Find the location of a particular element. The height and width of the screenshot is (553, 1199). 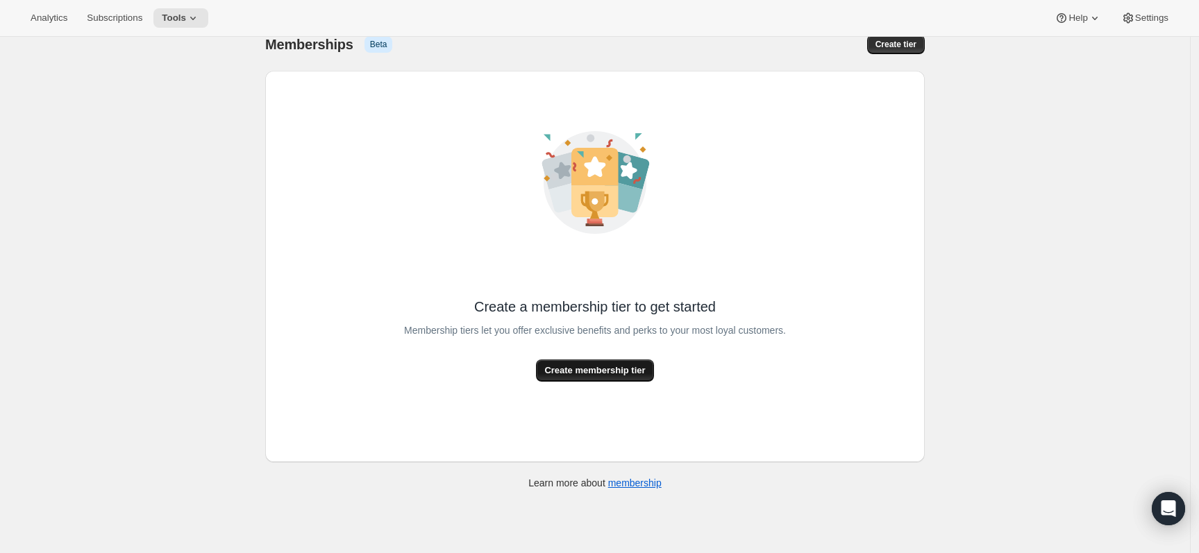

span: Memberships is located at coordinates (309, 44).